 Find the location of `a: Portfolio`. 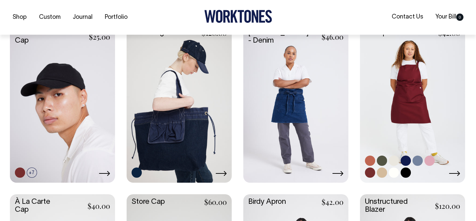

a: Portfolio is located at coordinates (116, 17).